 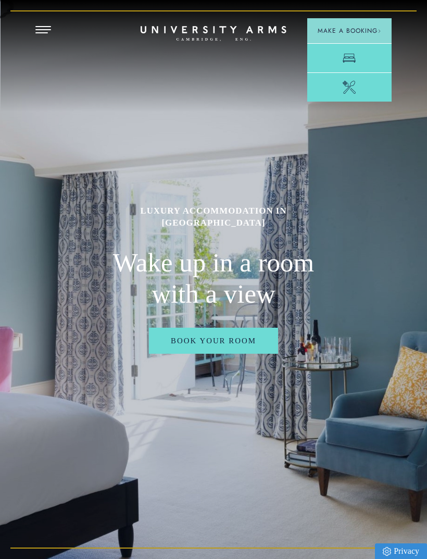 I want to click on button: Open Menu, so click(x=43, y=30).